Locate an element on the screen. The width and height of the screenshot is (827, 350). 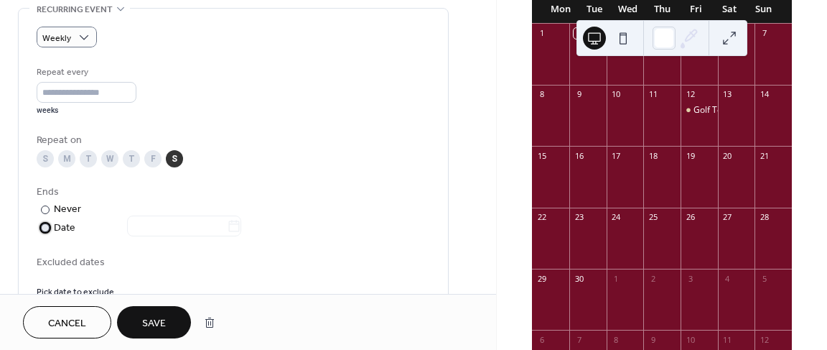
div: 6 is located at coordinates (541, 339).